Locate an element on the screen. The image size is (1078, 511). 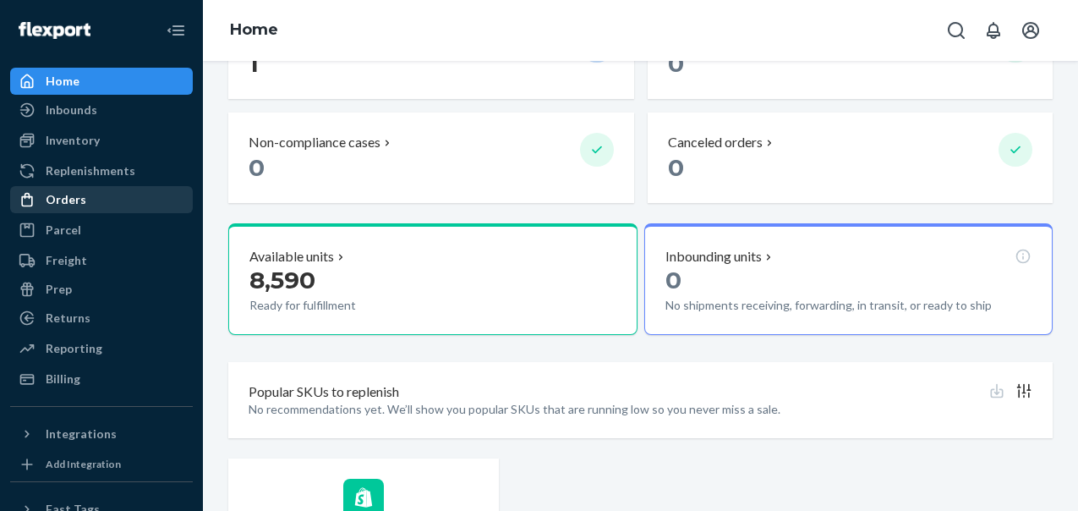
a: Prep is located at coordinates (101, 289).